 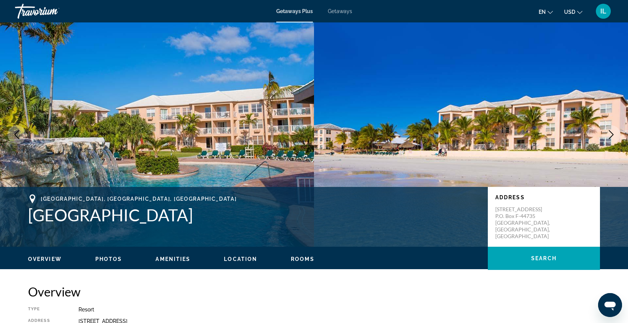 I want to click on button: Amenities, so click(x=173, y=259).